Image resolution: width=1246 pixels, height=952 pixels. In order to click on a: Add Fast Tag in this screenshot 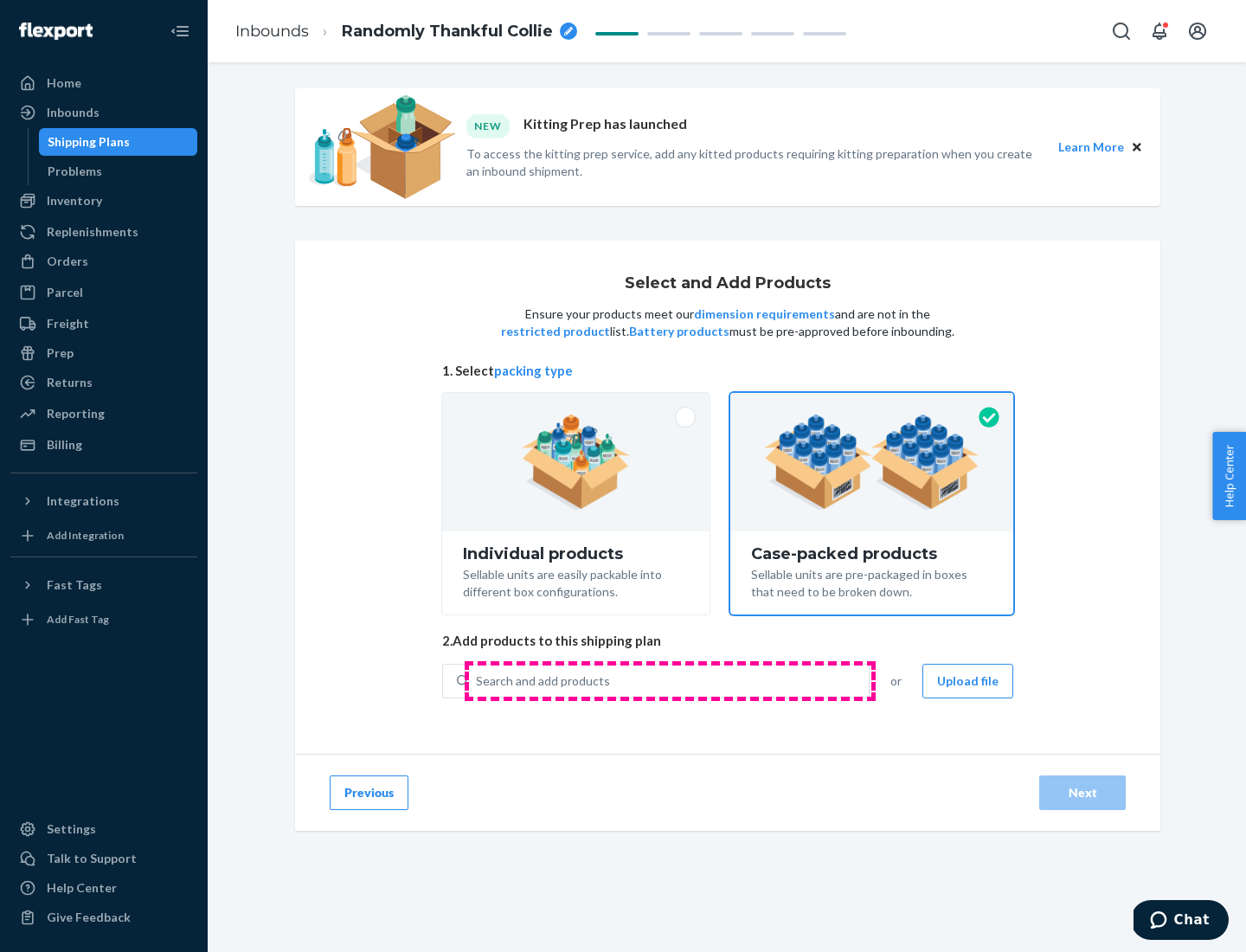, I will do `click(104, 620)`.